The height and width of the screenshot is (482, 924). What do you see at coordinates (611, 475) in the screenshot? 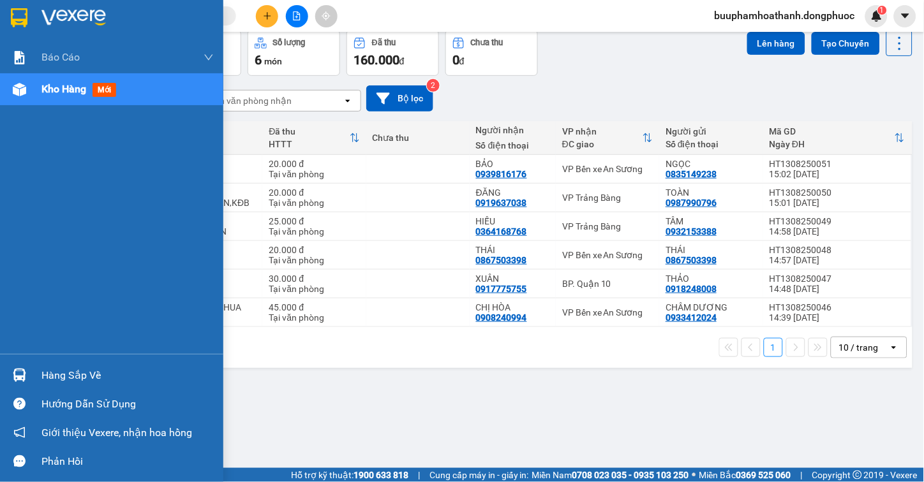
I see `span: Miền Nam` at bounding box center [611, 475].